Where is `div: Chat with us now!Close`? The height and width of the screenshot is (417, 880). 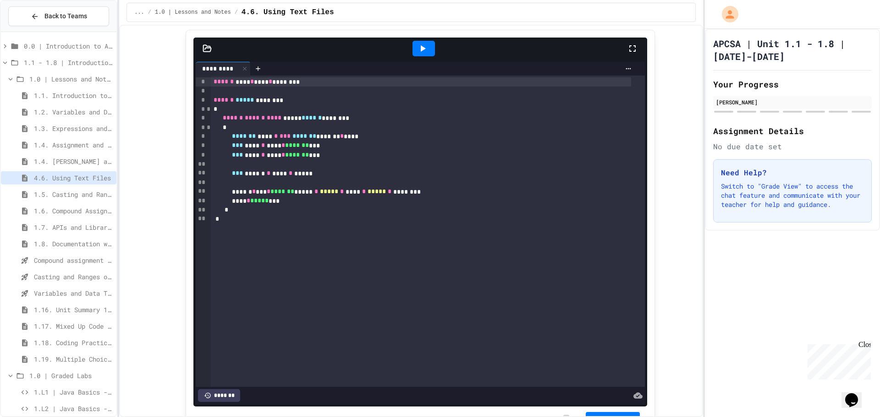
div: Chat with us now!Close is located at coordinates (33, 31).